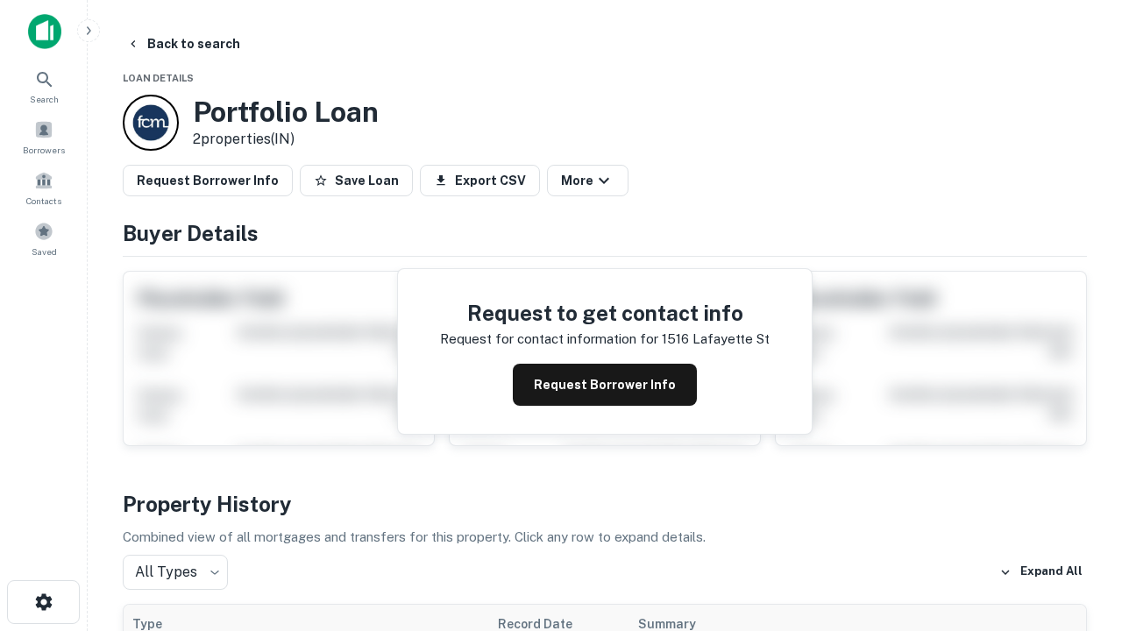 The image size is (1122, 631). Describe the element at coordinates (44, 238) in the screenshot. I see `div: Saved` at that location.